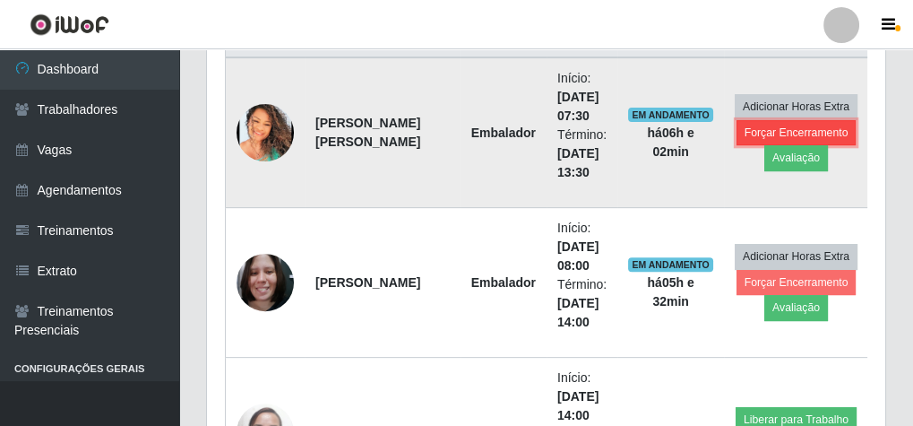 The image size is (913, 426). What do you see at coordinates (265, 281) in the screenshot?
I see `img: 1740227946372.jpeg` at bounding box center [265, 281].